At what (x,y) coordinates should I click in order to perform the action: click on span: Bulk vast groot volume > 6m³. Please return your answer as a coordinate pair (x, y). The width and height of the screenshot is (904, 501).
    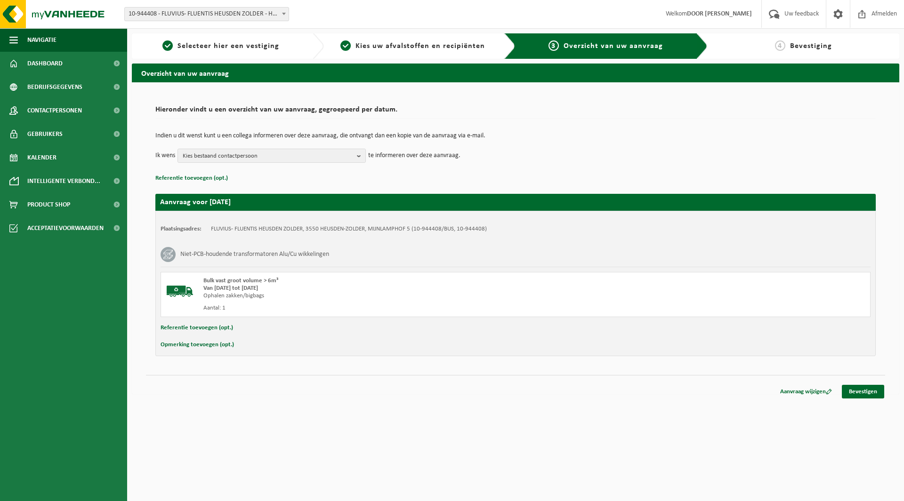
    Looking at the image, I should click on (241, 281).